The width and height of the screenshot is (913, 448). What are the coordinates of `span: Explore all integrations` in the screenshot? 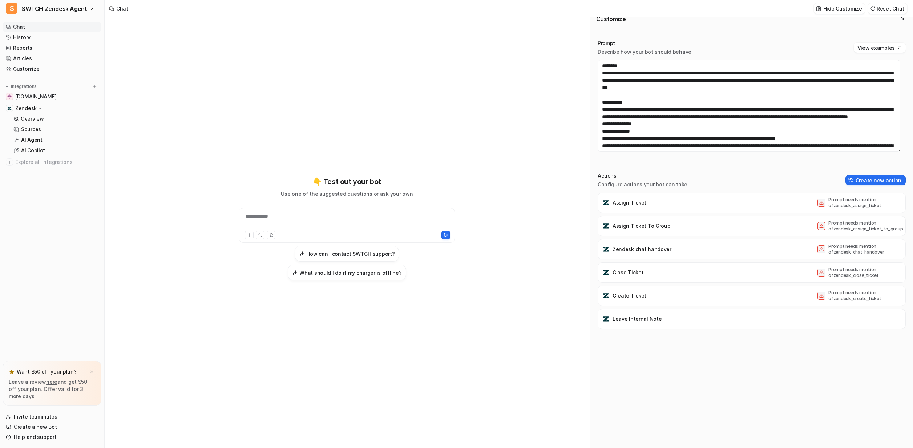 It's located at (57, 162).